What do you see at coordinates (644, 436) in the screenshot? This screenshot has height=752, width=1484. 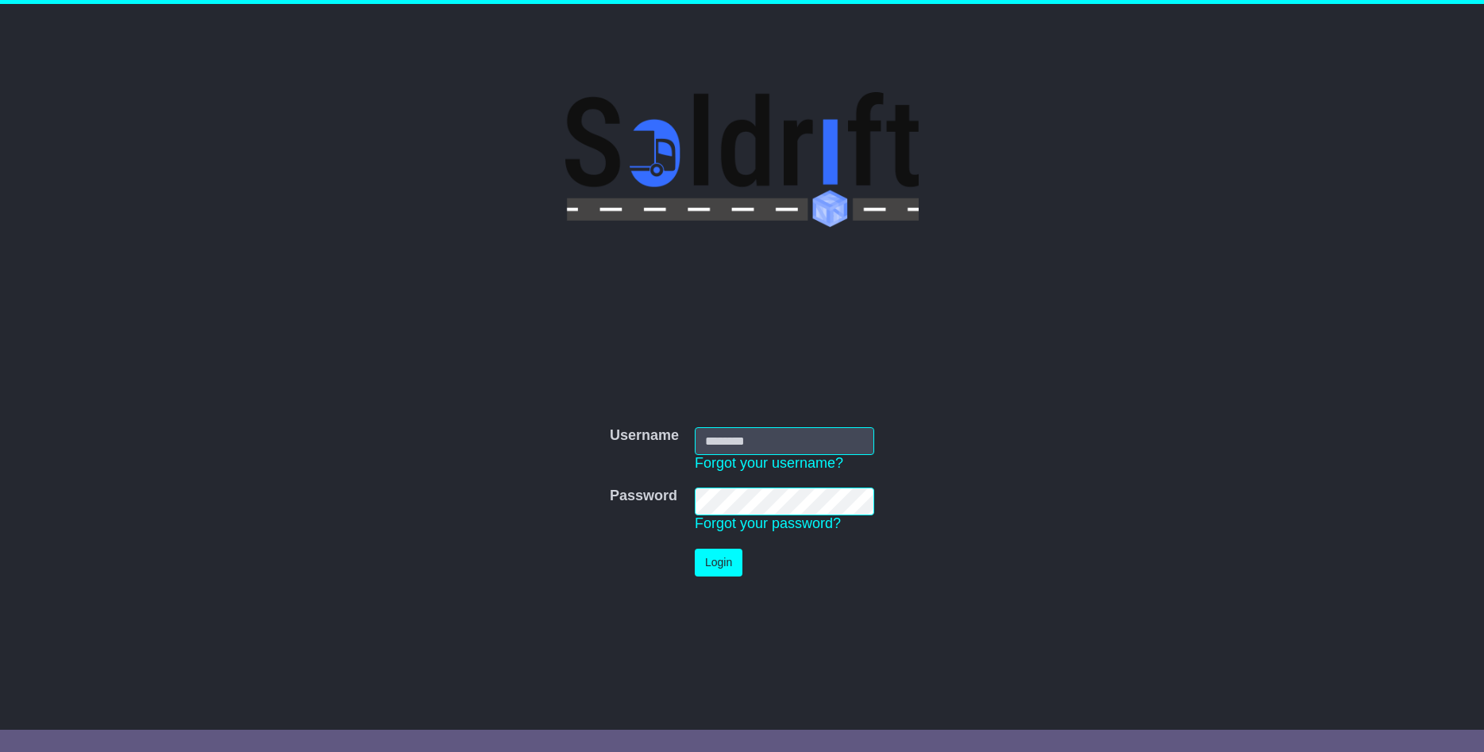 I see `label: Username` at bounding box center [644, 436].